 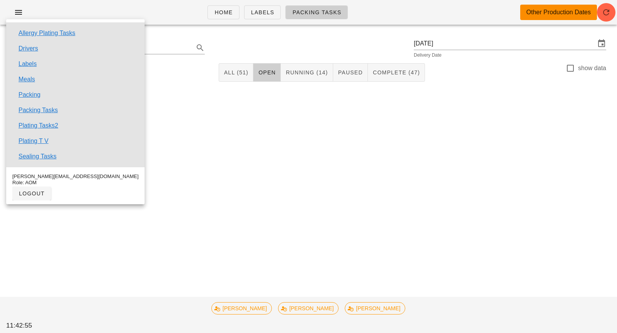 What do you see at coordinates (223, 12) in the screenshot?
I see `span: Home` at bounding box center [223, 12].